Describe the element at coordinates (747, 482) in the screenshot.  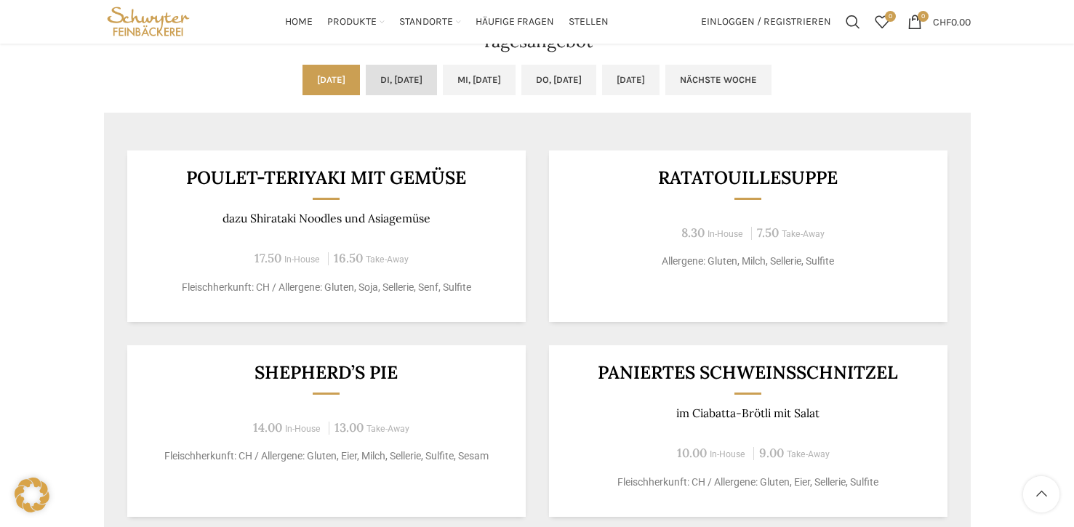
I see `p: Fleischherkunft: CH / Allergene: Gluten, Eier, Sellerie, Sulfite` at that location.